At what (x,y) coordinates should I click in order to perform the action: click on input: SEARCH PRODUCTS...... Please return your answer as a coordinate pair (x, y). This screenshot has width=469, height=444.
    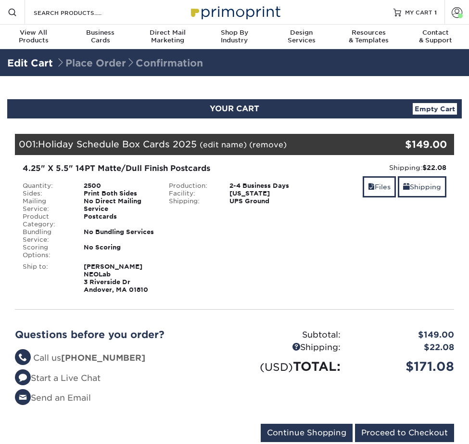
    Looking at the image, I should click on (79, 13).